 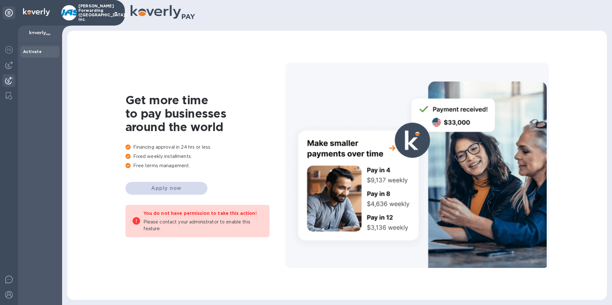 I want to click on p: Fixed weekly installments., so click(x=206, y=157).